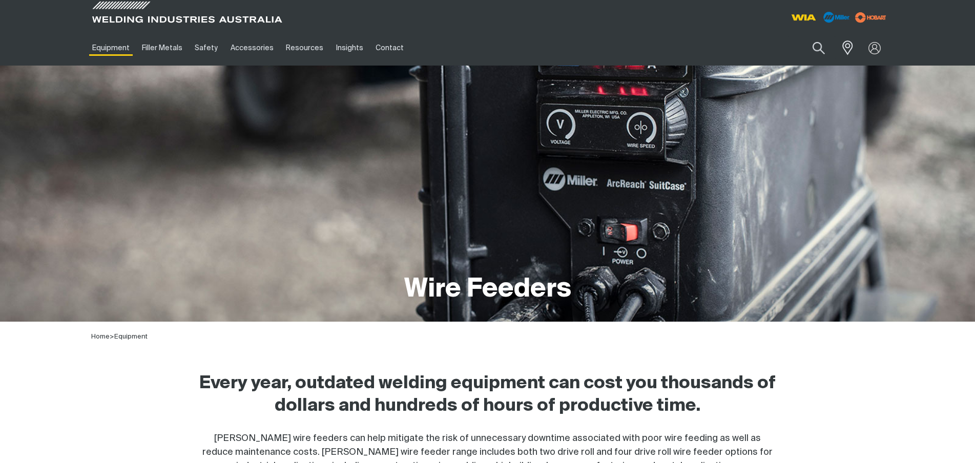  Describe the element at coordinates (100, 337) in the screenshot. I see `a: Home` at that location.